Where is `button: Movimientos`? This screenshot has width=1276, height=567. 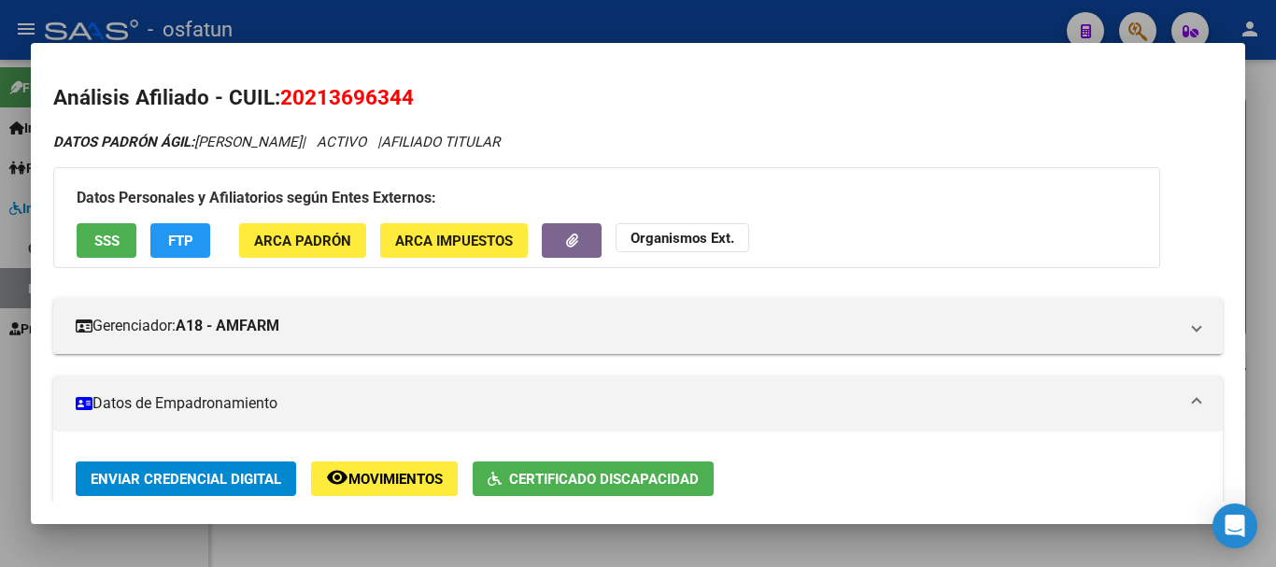 button: Movimientos is located at coordinates (384, 478).